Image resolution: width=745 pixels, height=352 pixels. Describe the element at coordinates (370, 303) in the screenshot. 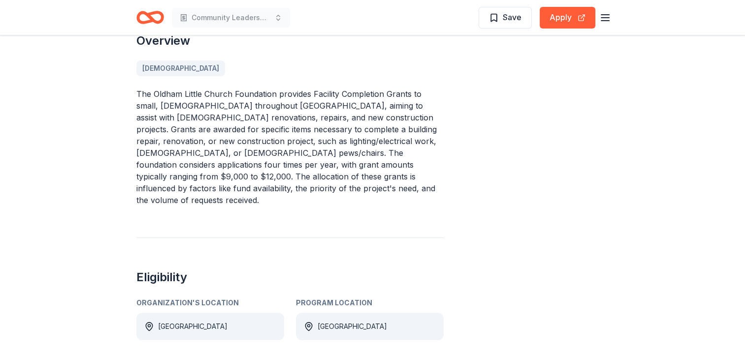

I see `div: Program Location` at that location.